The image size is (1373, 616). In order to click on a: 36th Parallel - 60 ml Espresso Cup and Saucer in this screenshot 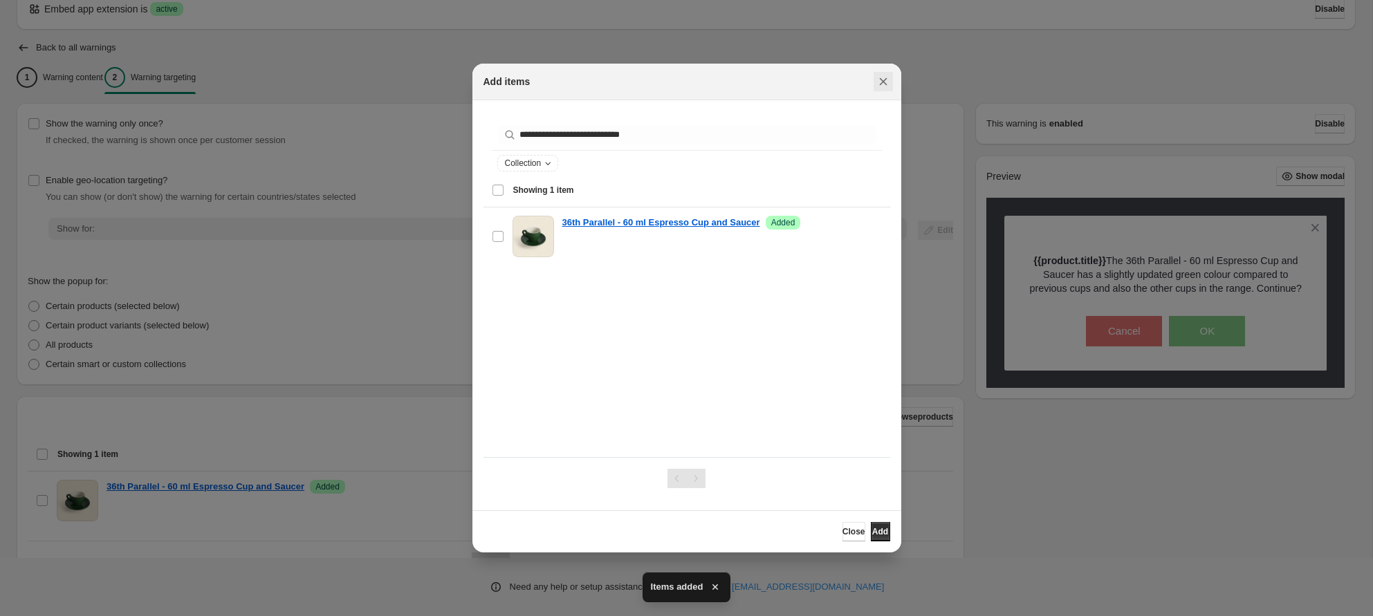, I will do `click(661, 223)`.